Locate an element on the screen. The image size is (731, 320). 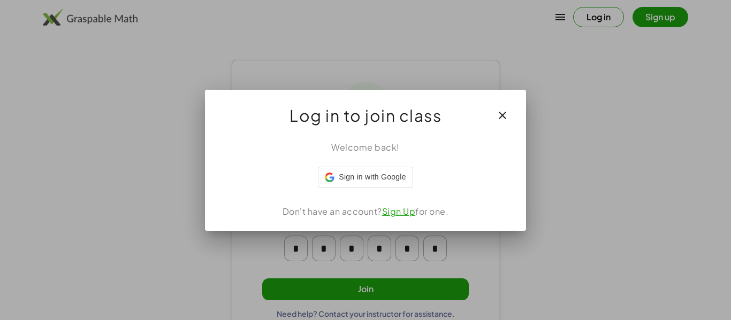
div: Welcome back! is located at coordinates (365, 148).